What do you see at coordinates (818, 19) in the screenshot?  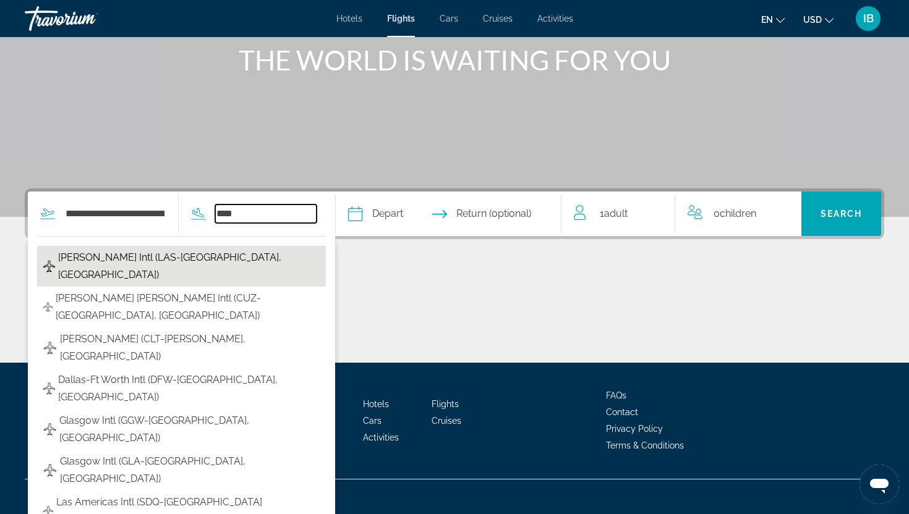 I see `button: Change currency` at bounding box center [818, 19].